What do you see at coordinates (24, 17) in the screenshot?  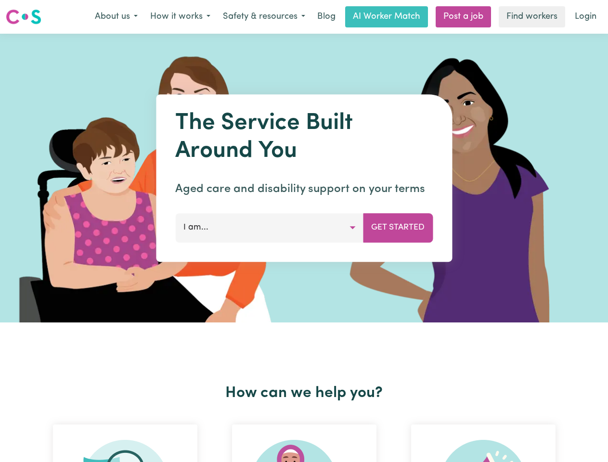 I see `a: Careseekers logo` at bounding box center [24, 17].